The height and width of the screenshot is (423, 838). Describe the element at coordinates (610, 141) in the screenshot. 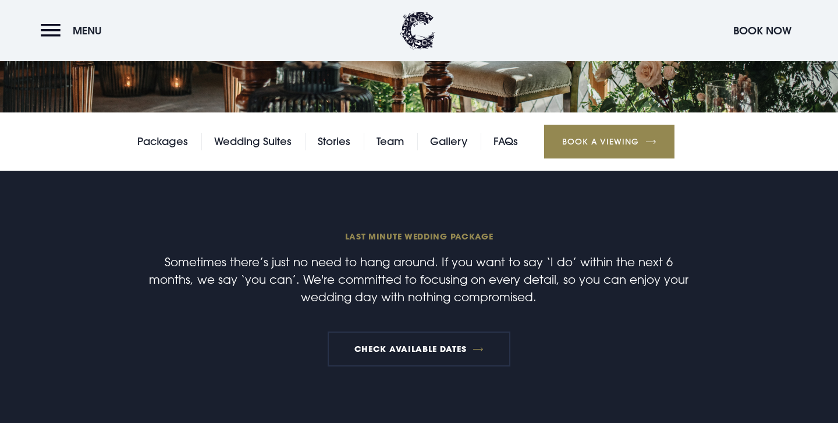

I see `a: Book a Viewing` at that location.